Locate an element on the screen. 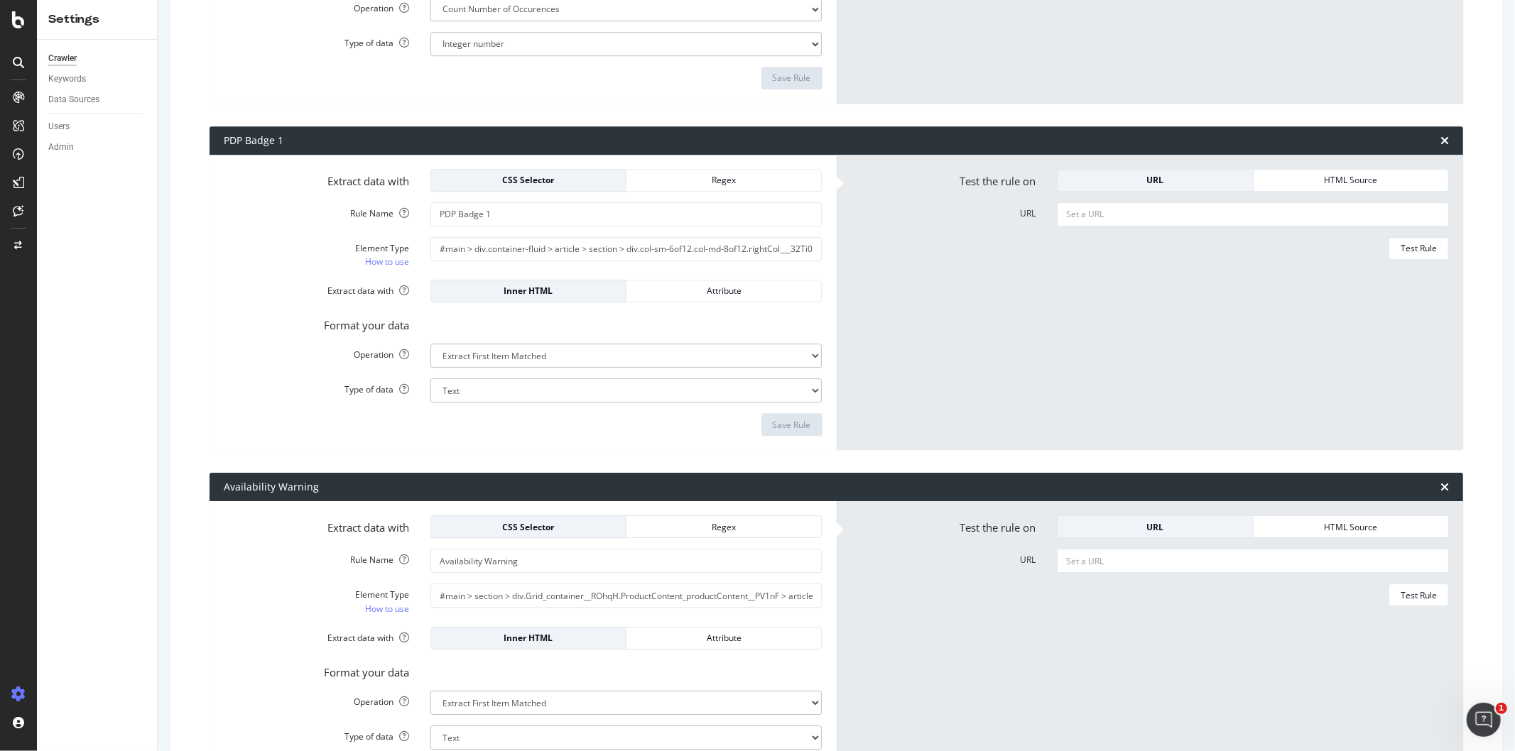  div: Crawler is located at coordinates (63, 58).